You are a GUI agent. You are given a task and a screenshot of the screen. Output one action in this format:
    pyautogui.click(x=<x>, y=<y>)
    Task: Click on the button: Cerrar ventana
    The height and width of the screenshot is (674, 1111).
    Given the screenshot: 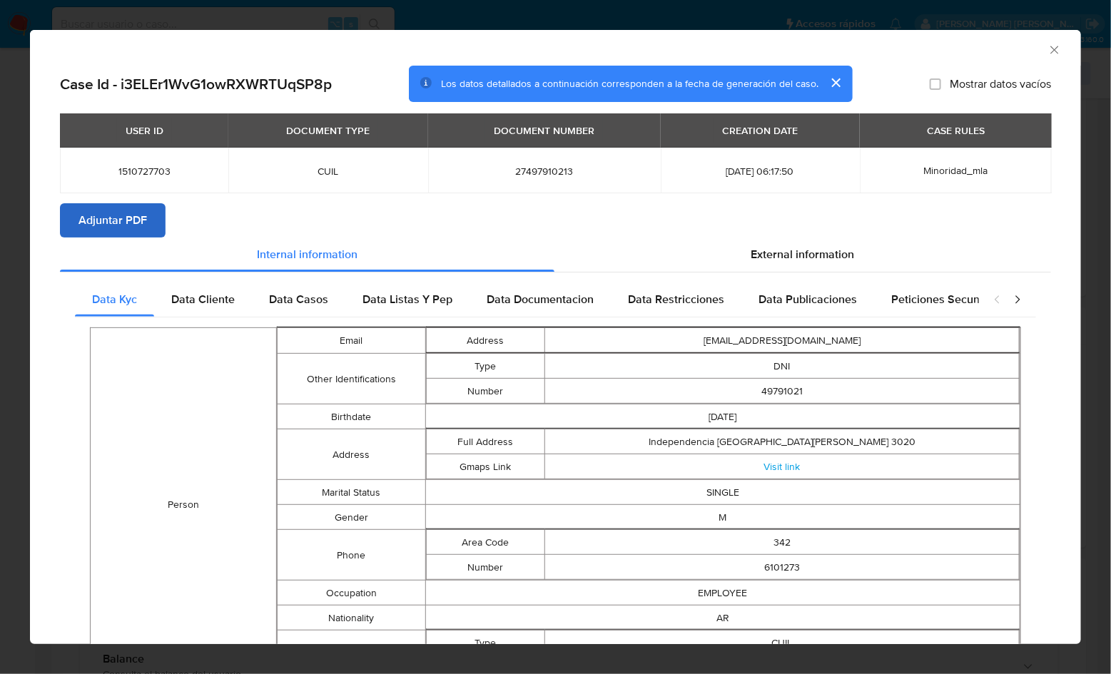 What is the action you would take?
    pyautogui.click(x=1054, y=49)
    